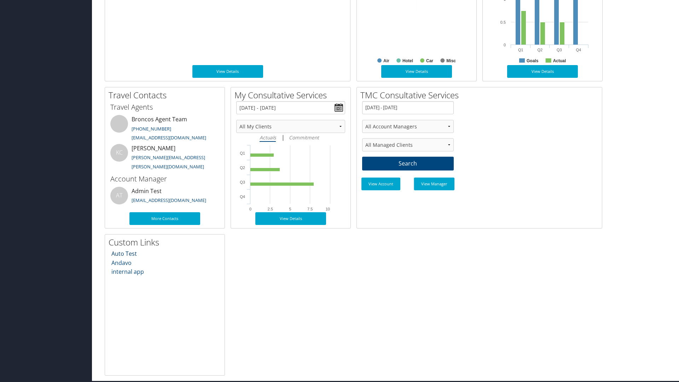 Image resolution: width=679 pixels, height=382 pixels. Describe the element at coordinates (578, 50) in the screenshot. I see `text: Q4` at that location.